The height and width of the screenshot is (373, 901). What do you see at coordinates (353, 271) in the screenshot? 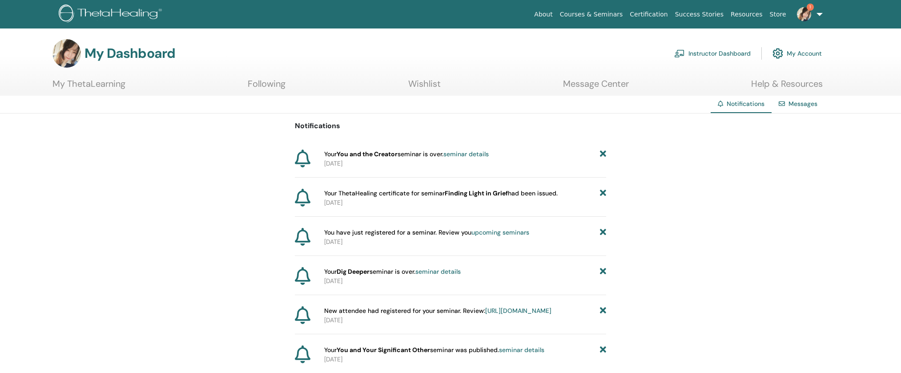
I see `strong: Dig Deeper` at bounding box center [353, 271].